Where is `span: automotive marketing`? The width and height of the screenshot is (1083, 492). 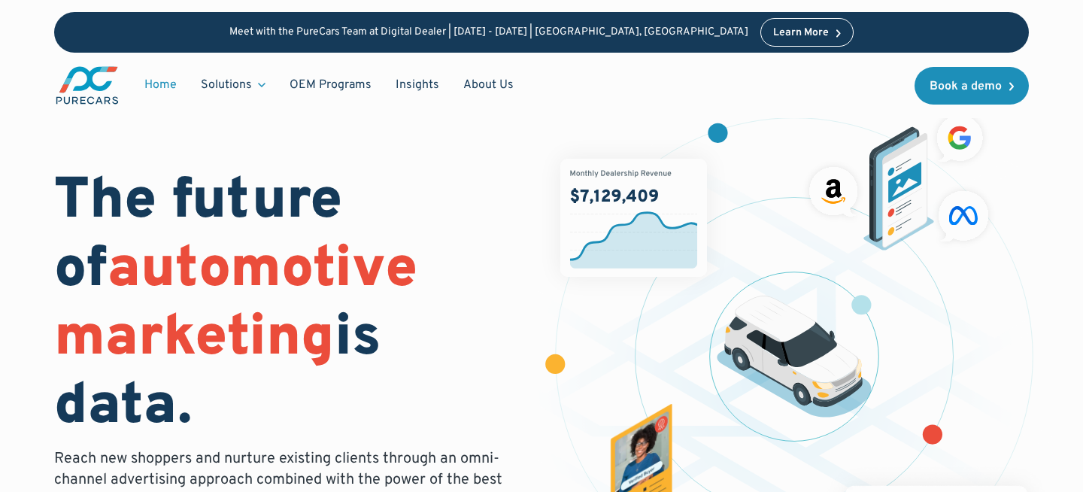 span: automotive marketing is located at coordinates (235, 305).